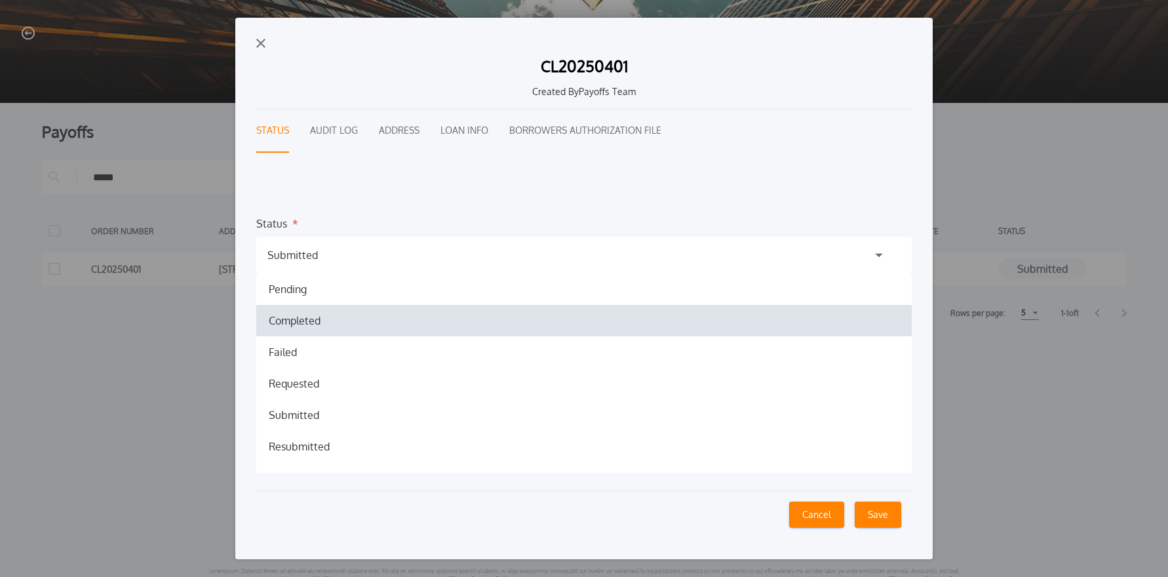 Image resolution: width=1168 pixels, height=577 pixels. Describe the element at coordinates (399, 131) in the screenshot. I see `button: Address` at that location.